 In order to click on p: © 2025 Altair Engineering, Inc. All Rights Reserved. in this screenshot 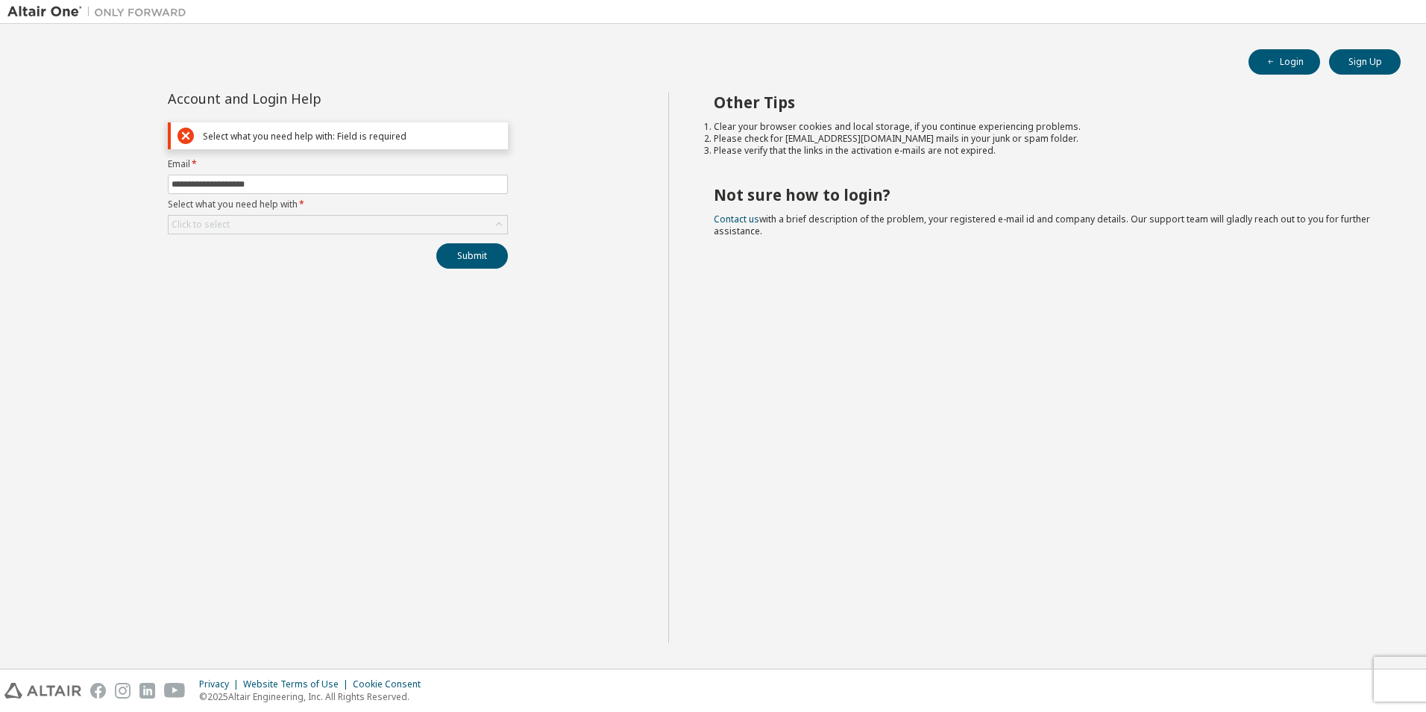, I will do `click(314, 696)`.